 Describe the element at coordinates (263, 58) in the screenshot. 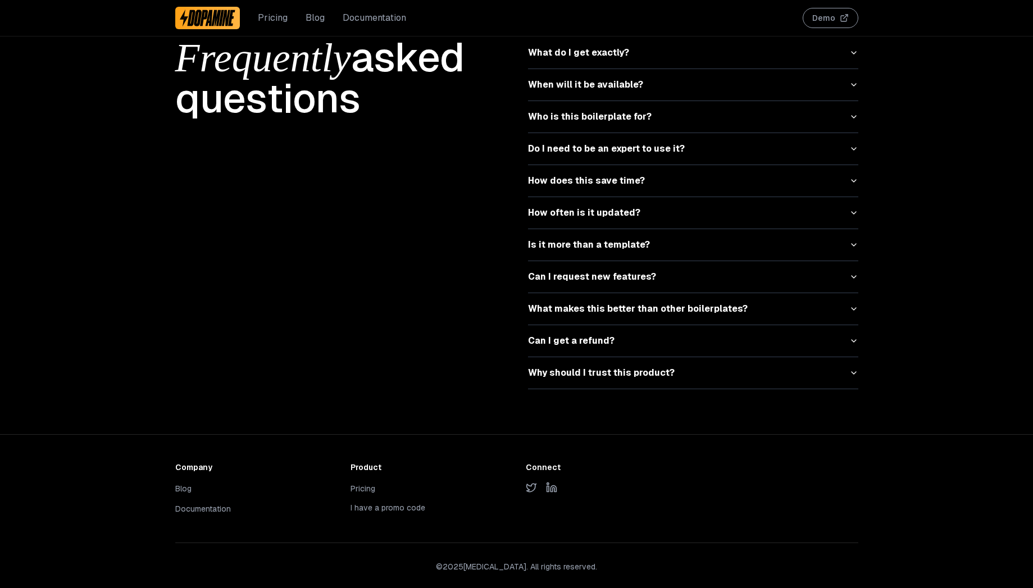

I see `span: Frequently` at that location.